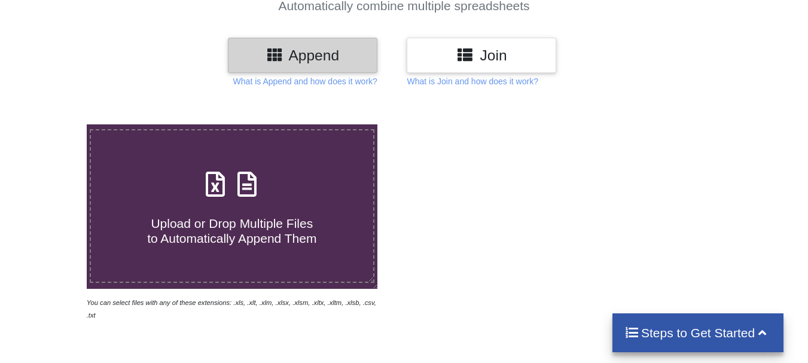 This screenshot has height=363, width=808. Describe the element at coordinates (472, 81) in the screenshot. I see `p: What is Join and how does it work?` at that location.